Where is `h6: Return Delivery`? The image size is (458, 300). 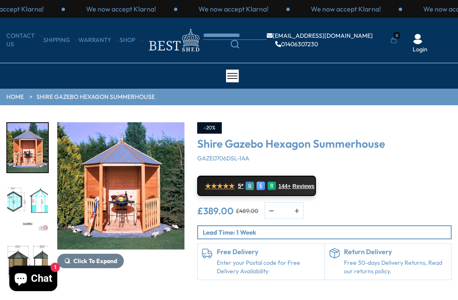
h6: Return Delivery is located at coordinates (395, 252).